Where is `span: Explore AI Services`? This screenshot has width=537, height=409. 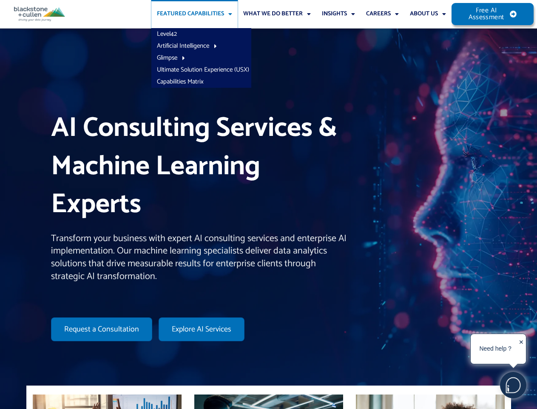 span: Explore AI Services is located at coordinates (202, 329).